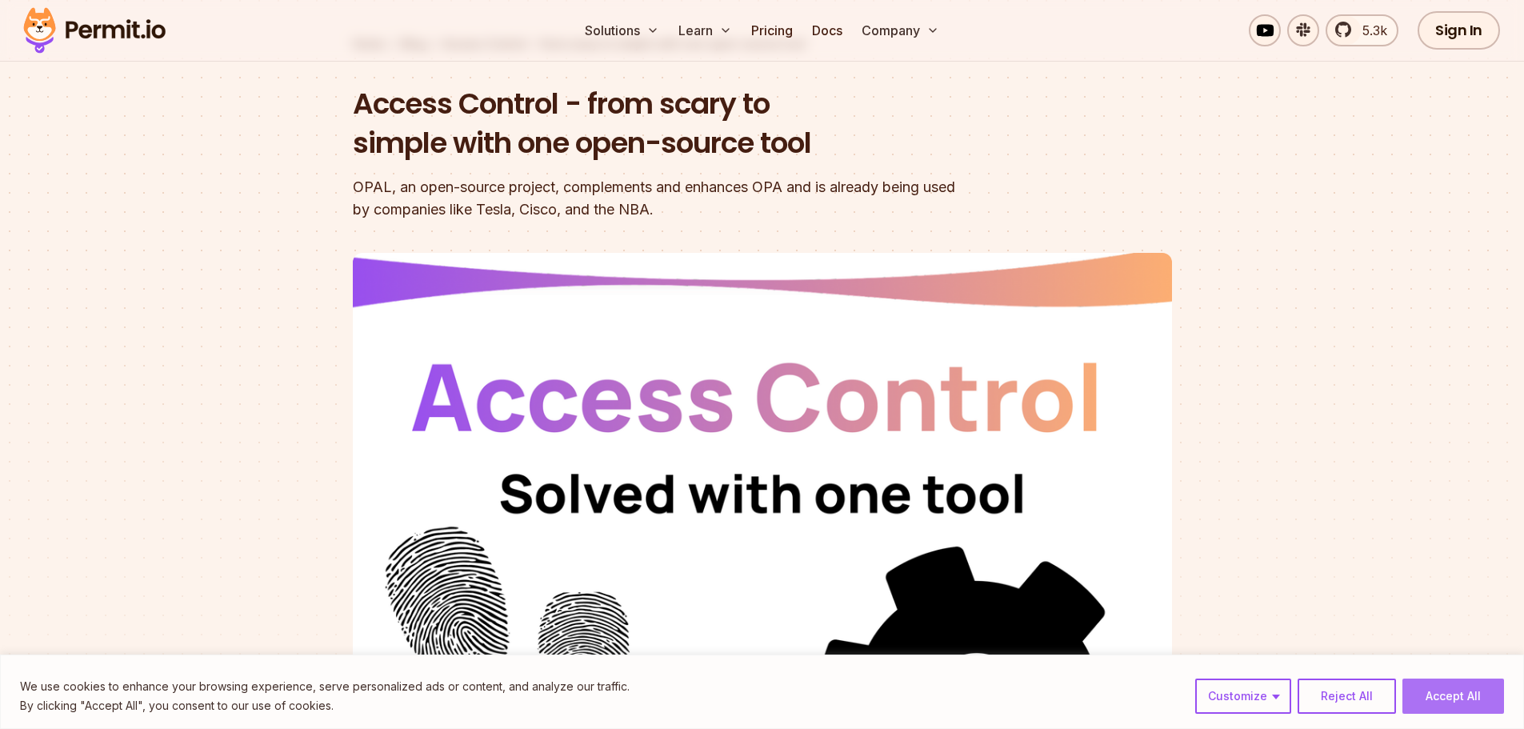 The image size is (1524, 729). I want to click on img: Permit logo, so click(94, 30).